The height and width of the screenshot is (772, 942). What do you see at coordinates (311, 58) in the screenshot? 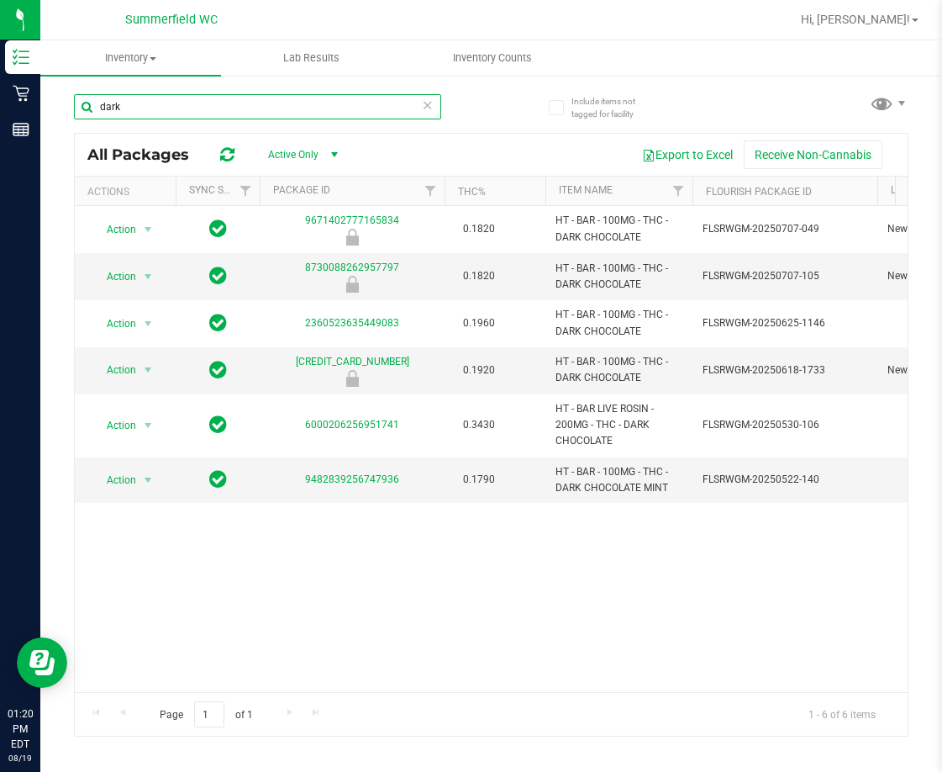
I see `a: Lab Results` at bounding box center [311, 58].